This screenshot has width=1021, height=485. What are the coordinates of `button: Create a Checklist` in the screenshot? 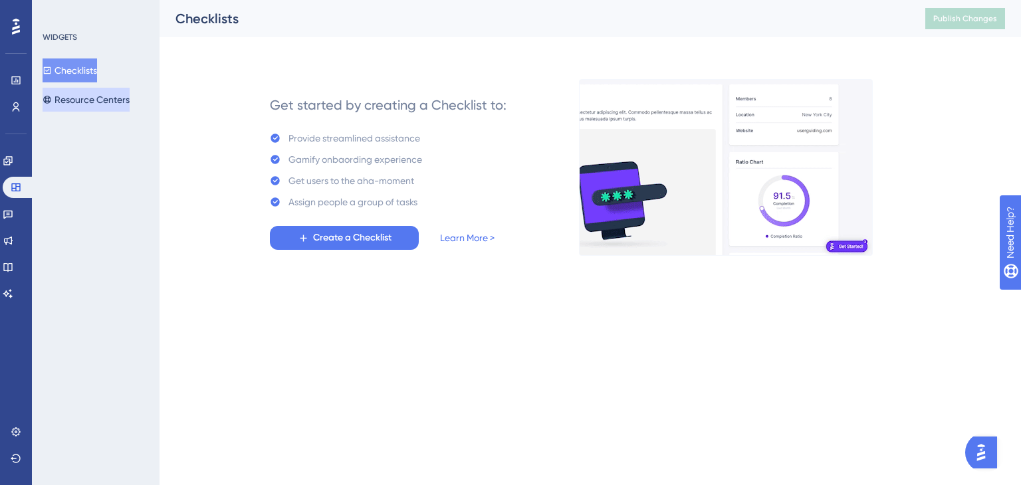 It's located at (344, 238).